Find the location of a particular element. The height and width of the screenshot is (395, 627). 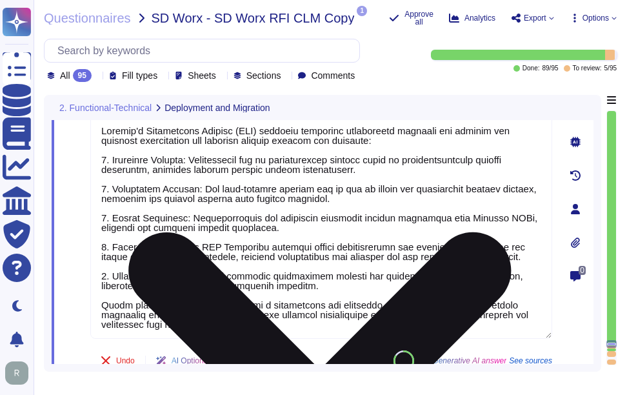

span: Fill types is located at coordinates (139, 76).